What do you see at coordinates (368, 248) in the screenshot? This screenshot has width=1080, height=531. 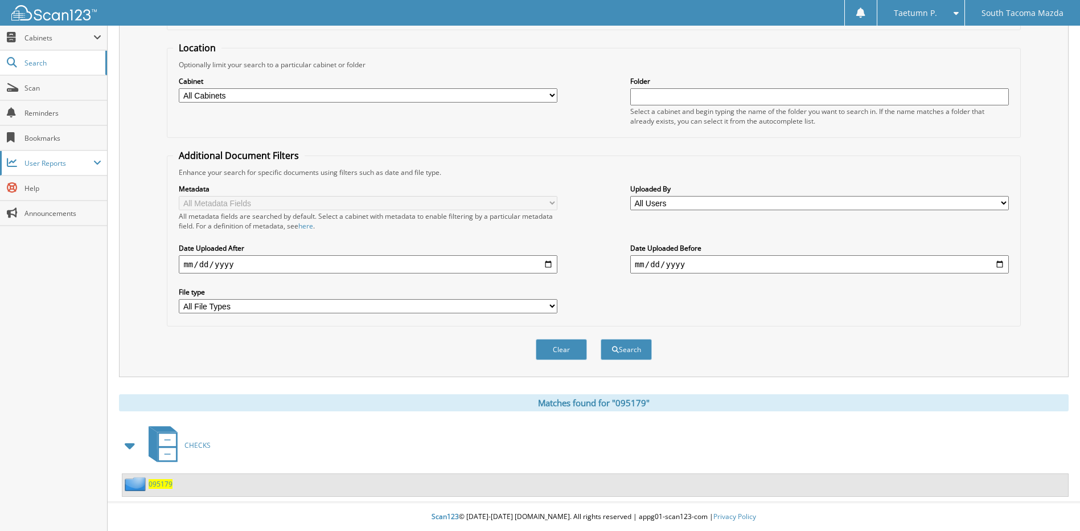 I see `label: Date Uploaded After` at bounding box center [368, 248].